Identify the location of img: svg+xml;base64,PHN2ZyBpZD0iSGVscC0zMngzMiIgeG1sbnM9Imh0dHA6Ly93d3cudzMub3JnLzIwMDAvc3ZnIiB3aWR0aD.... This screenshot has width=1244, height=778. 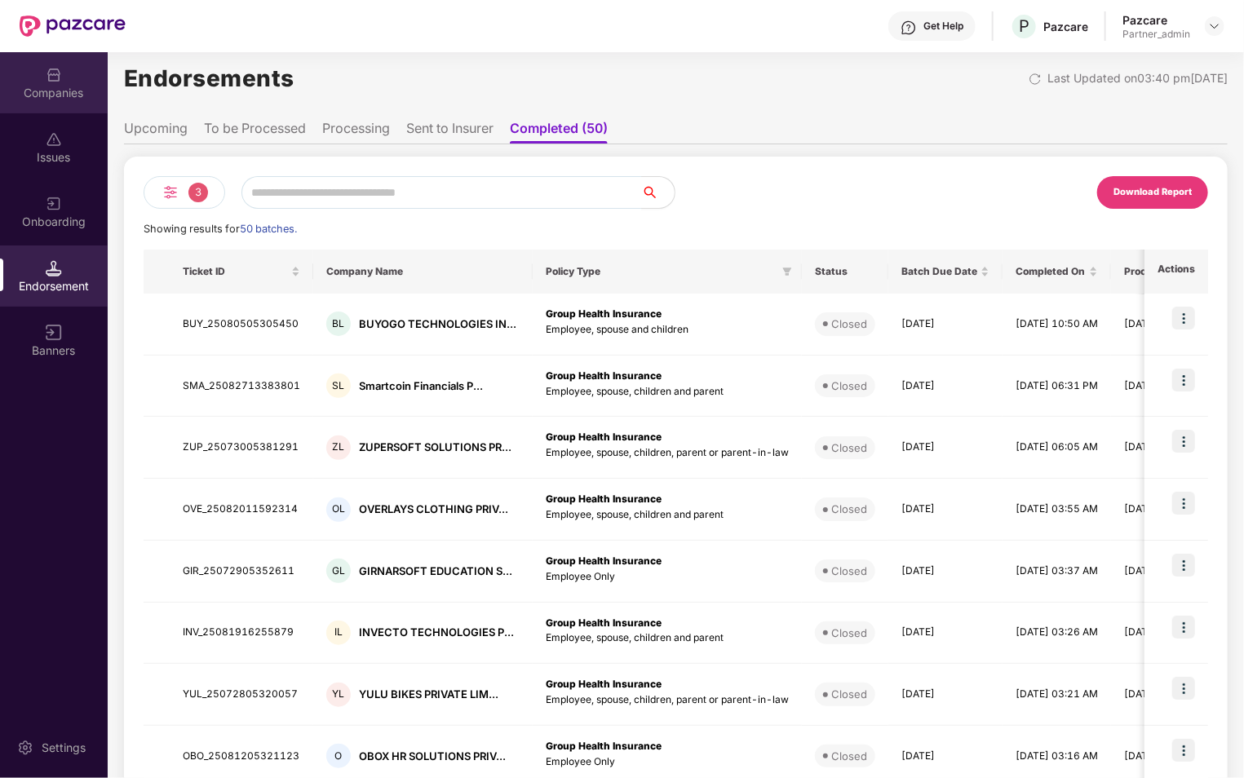
(909, 28).